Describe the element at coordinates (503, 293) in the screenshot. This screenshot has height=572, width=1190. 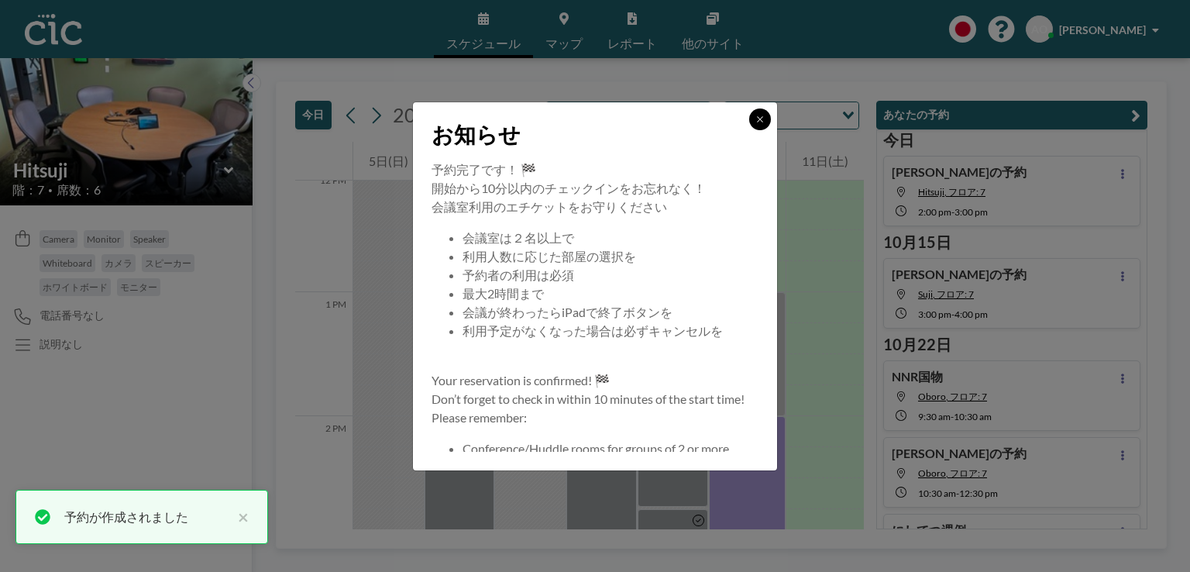
I see `span: 最大2時間まで` at that location.